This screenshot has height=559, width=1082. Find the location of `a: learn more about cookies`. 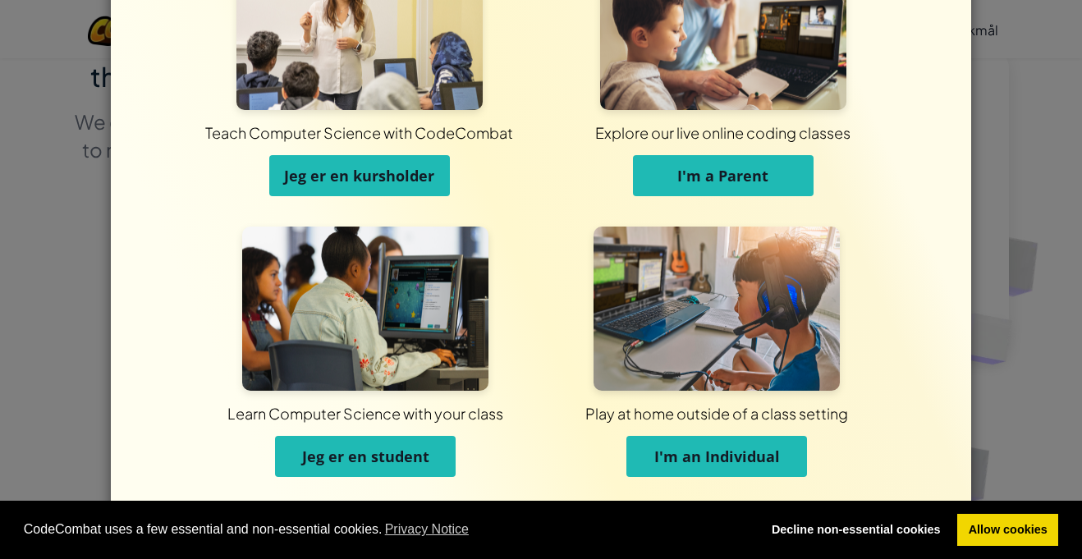

a: learn more about cookies is located at coordinates (427, 530).